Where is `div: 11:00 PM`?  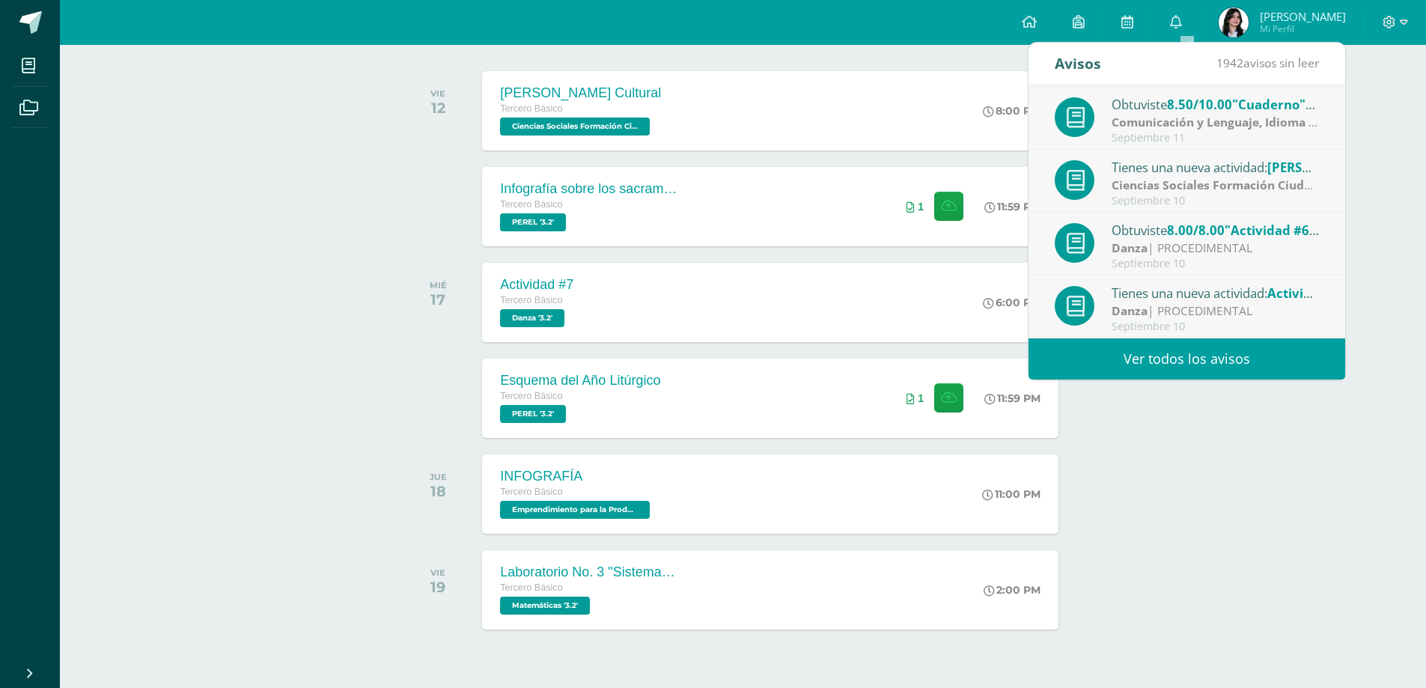
div: 11:00 PM is located at coordinates (1011, 494).